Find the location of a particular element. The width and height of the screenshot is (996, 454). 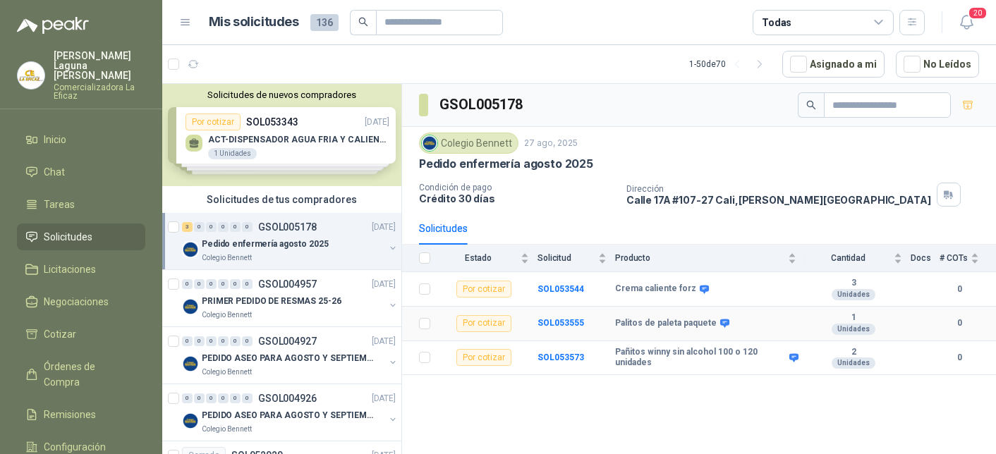

span: Negociaciones is located at coordinates (76, 302).